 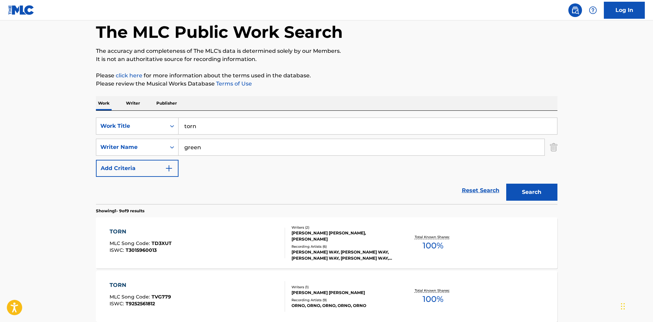 I want to click on div: Recording Artists ( 9 ), so click(x=343, y=300).